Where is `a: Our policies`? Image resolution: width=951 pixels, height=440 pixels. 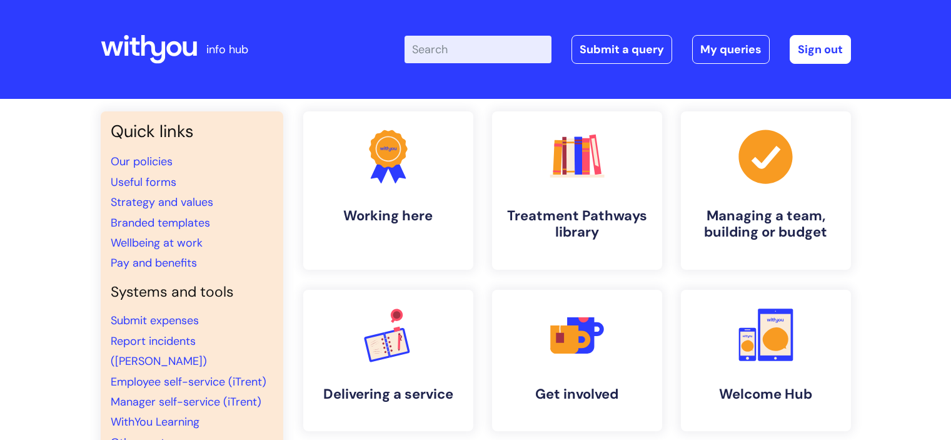 a: Our policies is located at coordinates (141, 161).